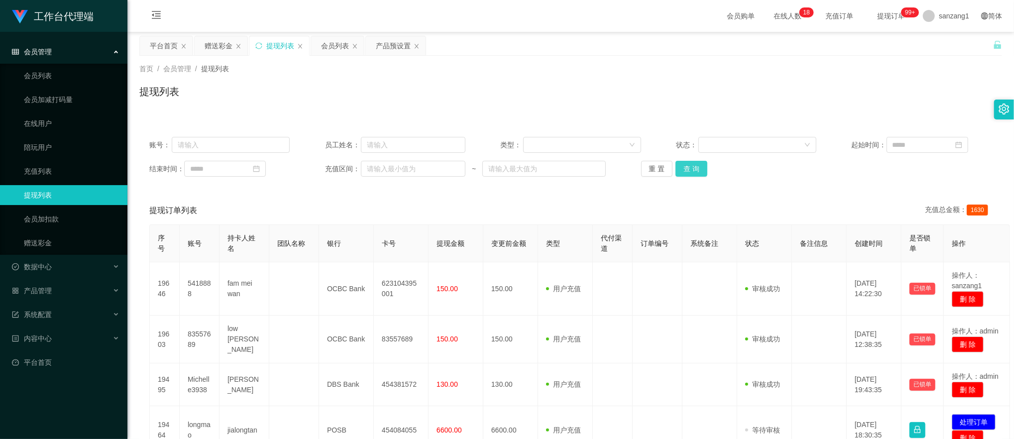  I want to click on td: Michelle3938, so click(200, 385).